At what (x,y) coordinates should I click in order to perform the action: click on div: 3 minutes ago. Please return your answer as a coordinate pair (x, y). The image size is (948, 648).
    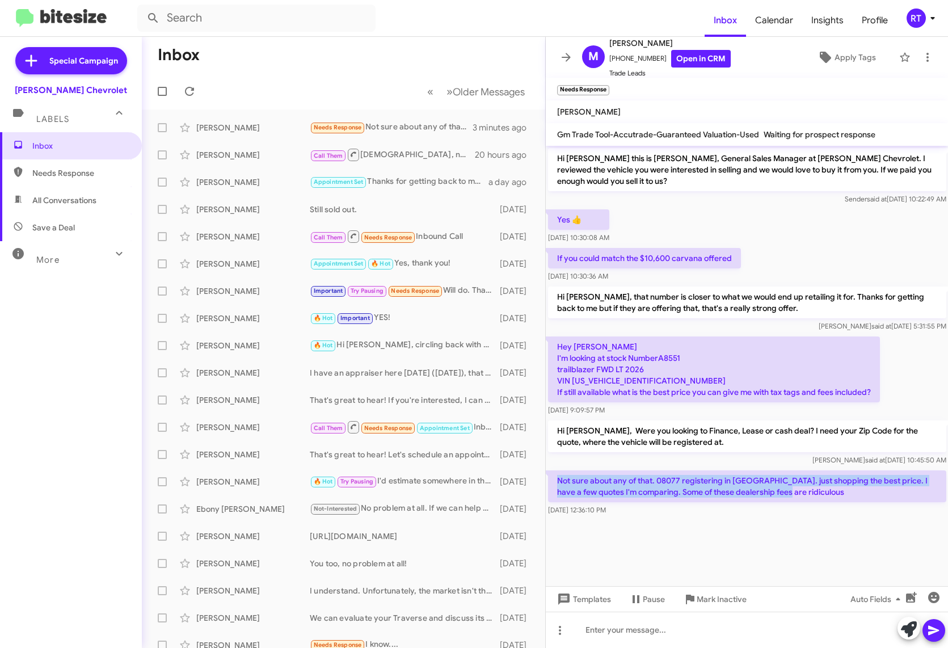
    Looking at the image, I should click on (504, 128).